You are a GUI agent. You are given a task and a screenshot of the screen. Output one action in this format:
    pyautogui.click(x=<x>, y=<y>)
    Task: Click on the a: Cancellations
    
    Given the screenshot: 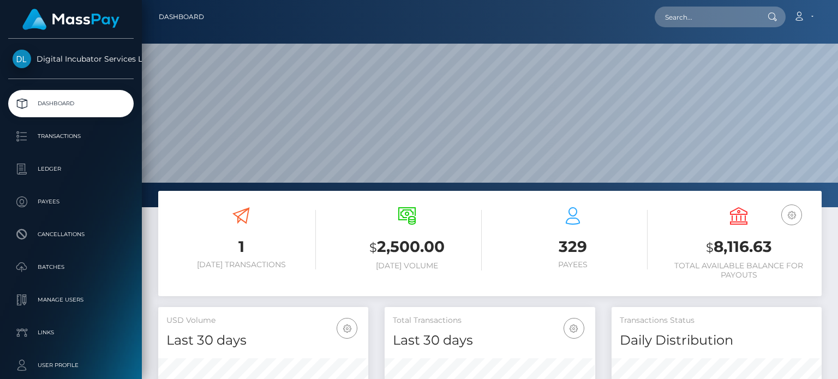 What is the action you would take?
    pyautogui.click(x=71, y=235)
    